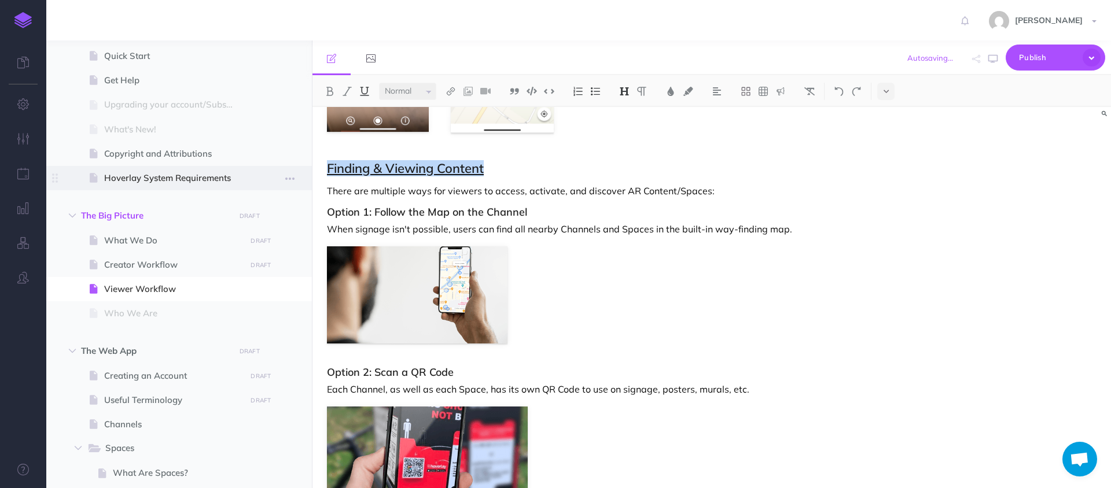 Image resolution: width=1111 pixels, height=488 pixels. I want to click on button: Publish, so click(1055, 57).